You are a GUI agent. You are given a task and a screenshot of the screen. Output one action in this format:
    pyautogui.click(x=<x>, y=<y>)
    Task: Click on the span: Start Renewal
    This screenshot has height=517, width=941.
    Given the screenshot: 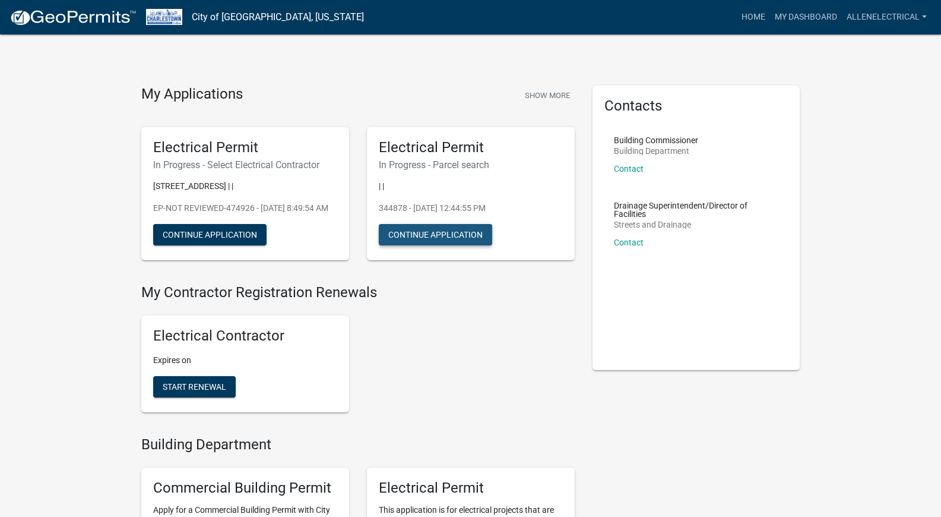 What is the action you would take?
    pyautogui.click(x=194, y=387)
    